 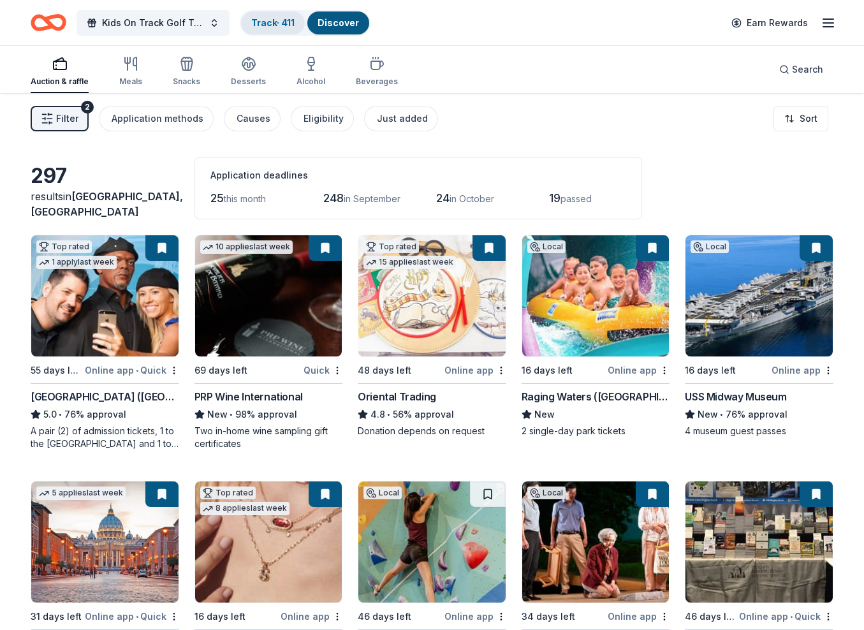 What do you see at coordinates (808, 119) in the screenshot?
I see `span: Sort` at bounding box center [808, 119].